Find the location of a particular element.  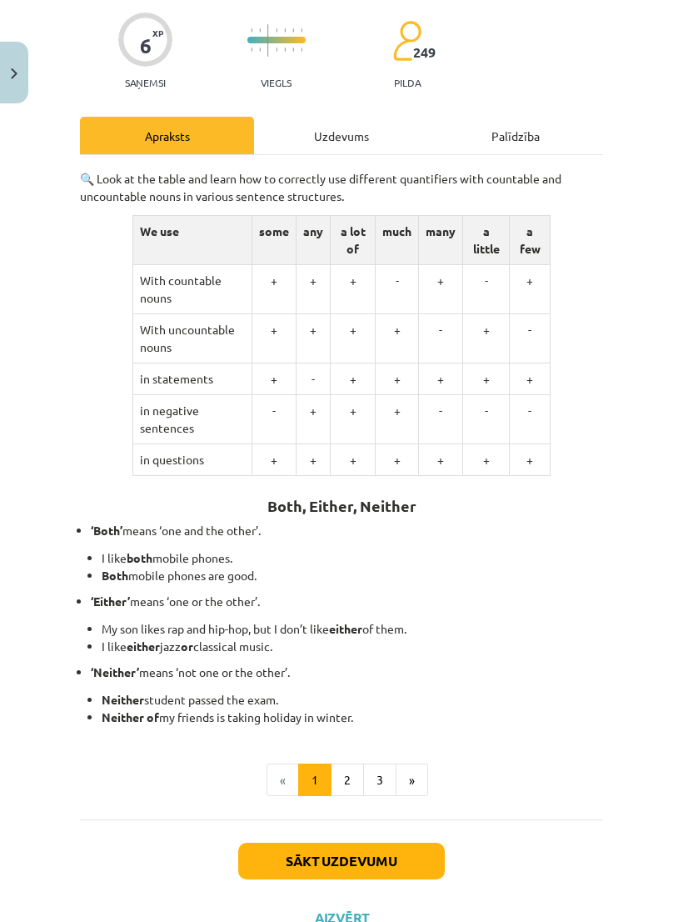

button: Sākt uzdevumu is located at coordinates (342, 861).